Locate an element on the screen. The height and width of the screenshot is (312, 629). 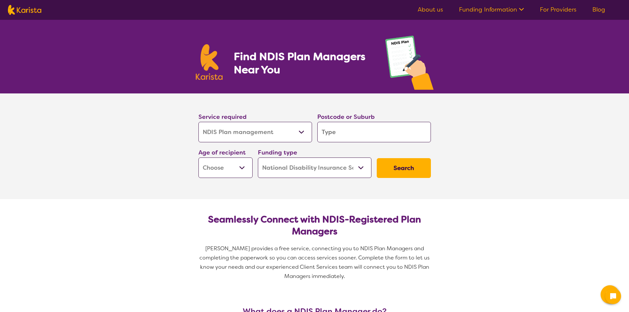
a: About us is located at coordinates (430, 10).